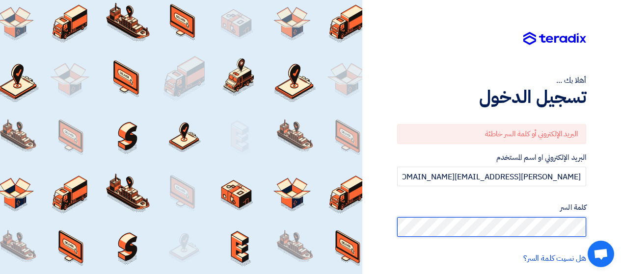 The width and height of the screenshot is (621, 274). I want to click on input: أدخل بريد العمل الإلكتروني او اسم المستخدم الخاص بك ..., so click(491, 177).